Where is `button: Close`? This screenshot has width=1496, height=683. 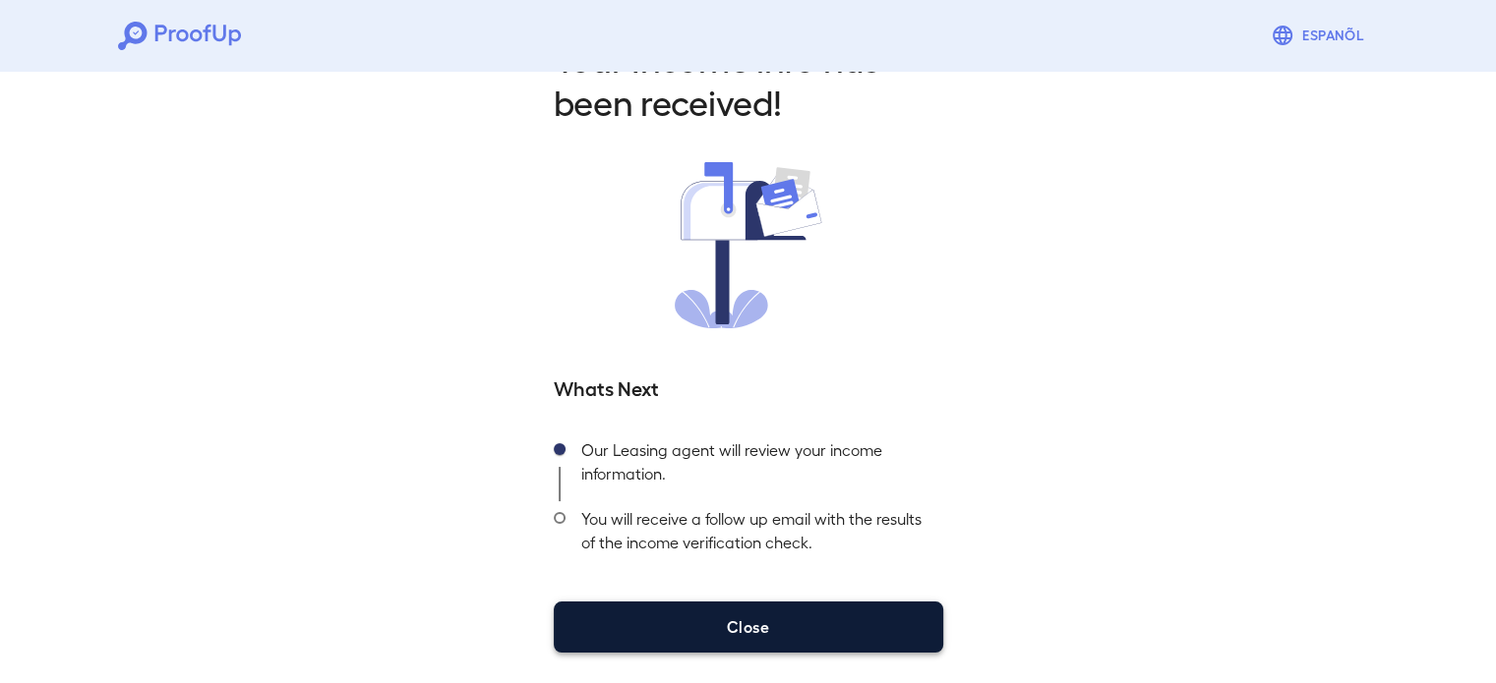
button: Close is located at coordinates (748, 627).